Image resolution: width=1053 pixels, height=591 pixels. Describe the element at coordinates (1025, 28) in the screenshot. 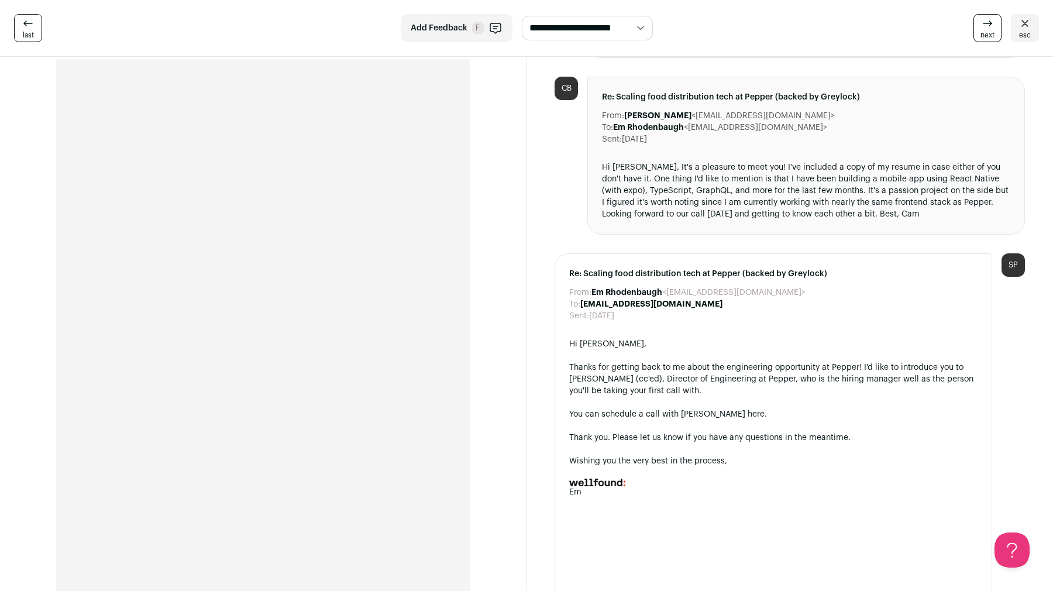

I see `a: esc` at that location.